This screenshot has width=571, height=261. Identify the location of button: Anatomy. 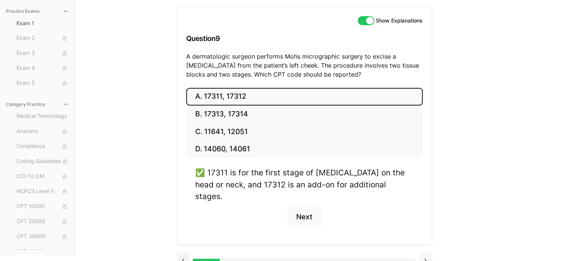
(42, 131).